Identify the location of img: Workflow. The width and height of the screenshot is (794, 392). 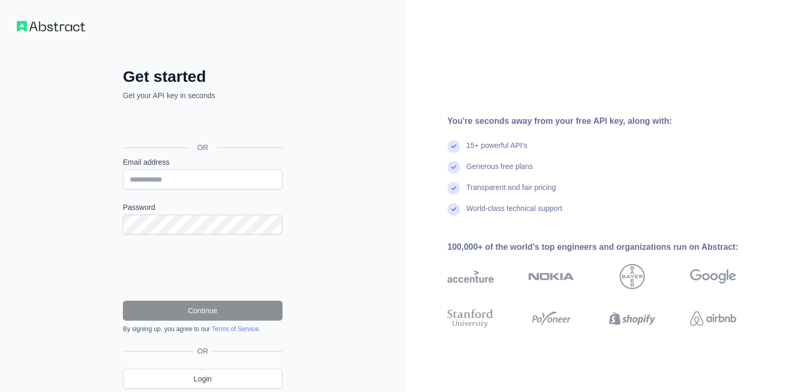
(51, 26).